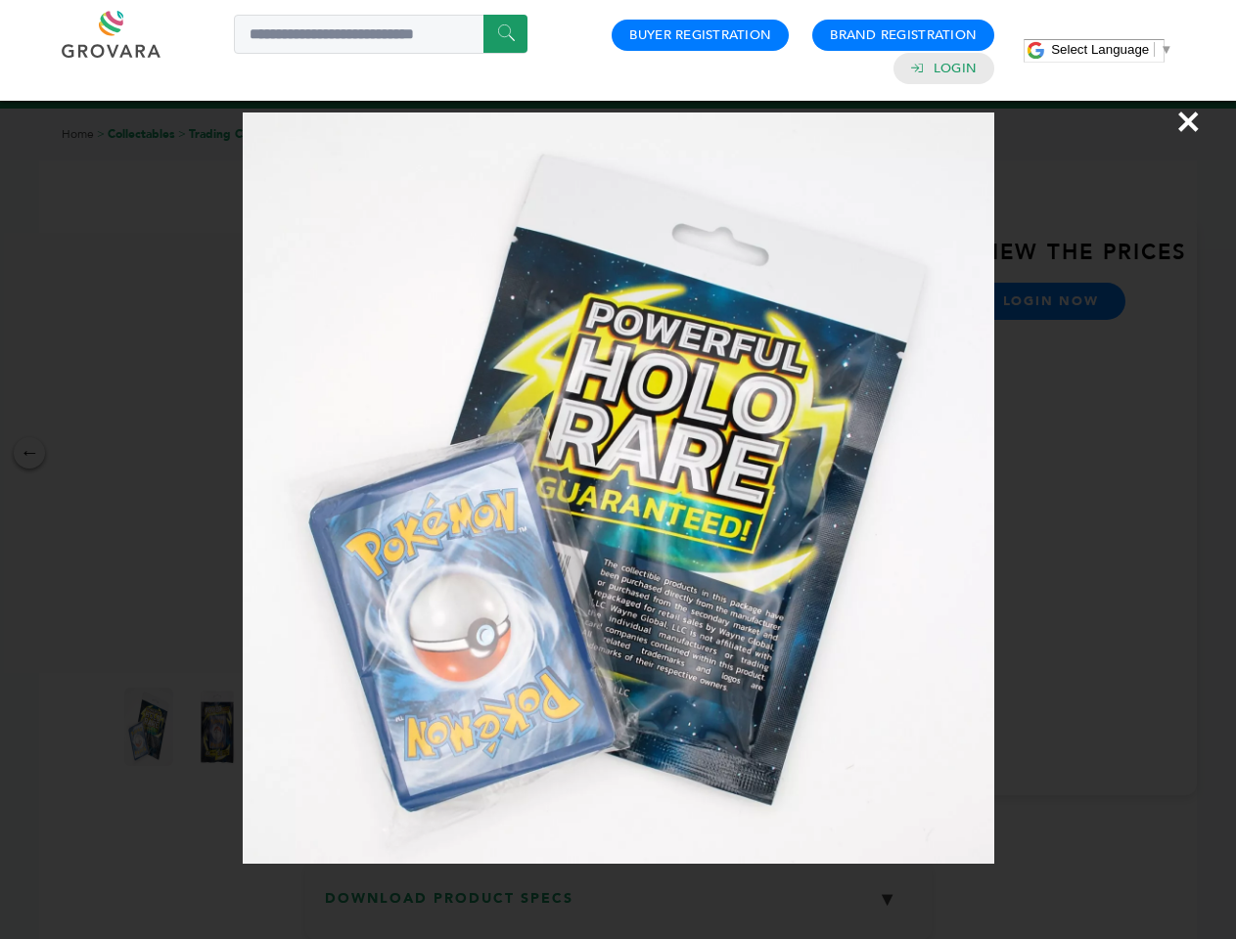  Describe the element at coordinates (1112, 49) in the screenshot. I see `a: Select Language​` at that location.